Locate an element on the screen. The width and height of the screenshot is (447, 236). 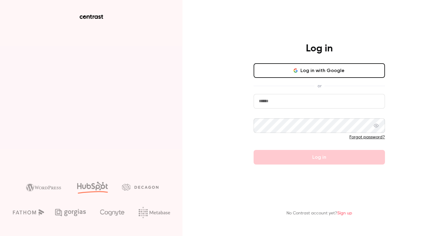
h4: Log in is located at coordinates (319, 49).